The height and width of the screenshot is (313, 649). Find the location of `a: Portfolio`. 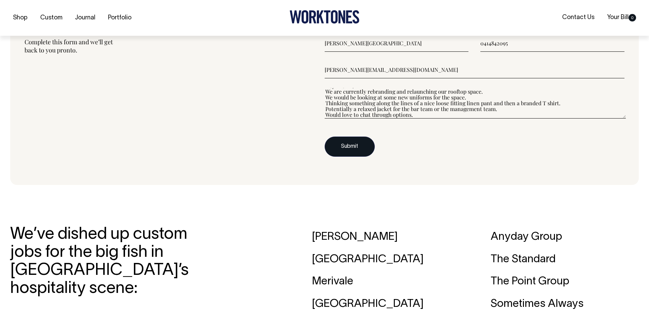

a: Portfolio is located at coordinates (120, 18).